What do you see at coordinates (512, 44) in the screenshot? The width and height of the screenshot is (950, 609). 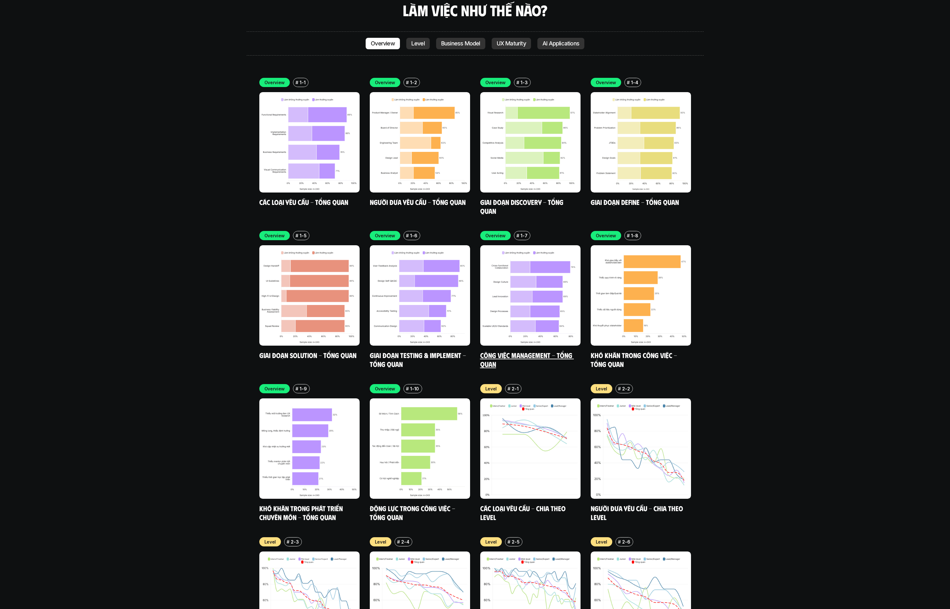 I see `p: UX Maturity` at bounding box center [512, 44].